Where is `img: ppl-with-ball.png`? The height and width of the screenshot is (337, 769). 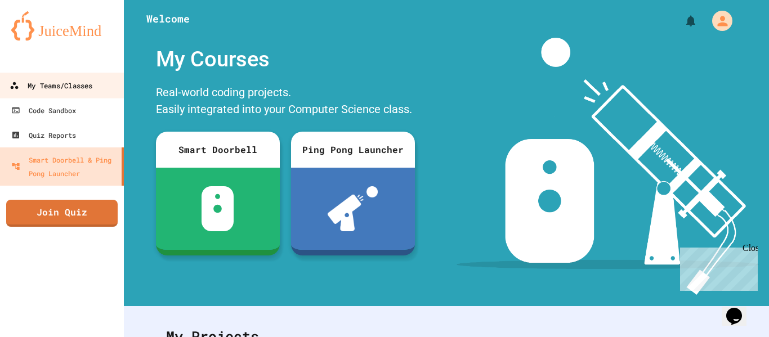 img: ppl-with-ball.png is located at coordinates (353, 209).